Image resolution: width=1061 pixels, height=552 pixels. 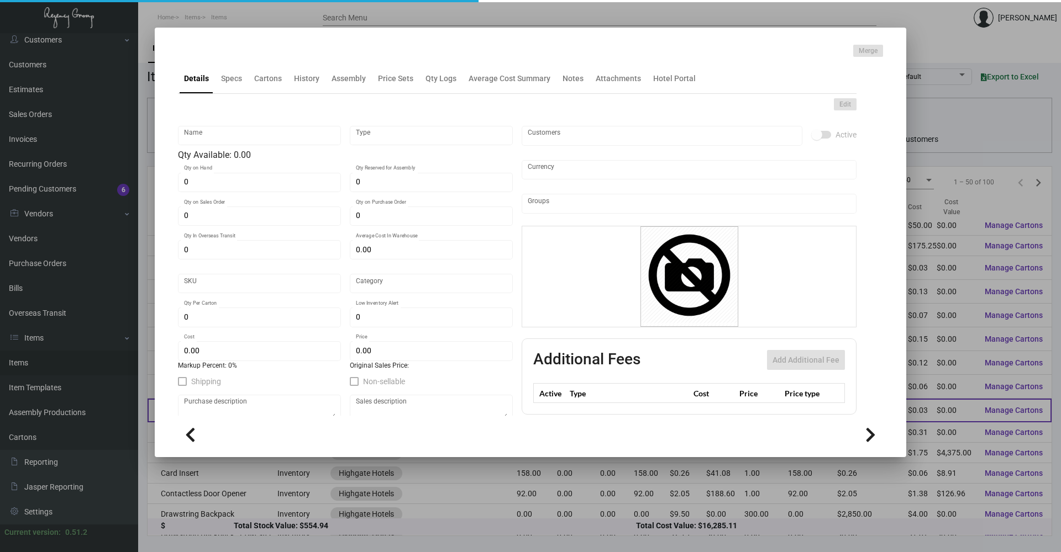 What do you see at coordinates (573, 78) in the screenshot?
I see `div: Notes` at bounding box center [573, 78].